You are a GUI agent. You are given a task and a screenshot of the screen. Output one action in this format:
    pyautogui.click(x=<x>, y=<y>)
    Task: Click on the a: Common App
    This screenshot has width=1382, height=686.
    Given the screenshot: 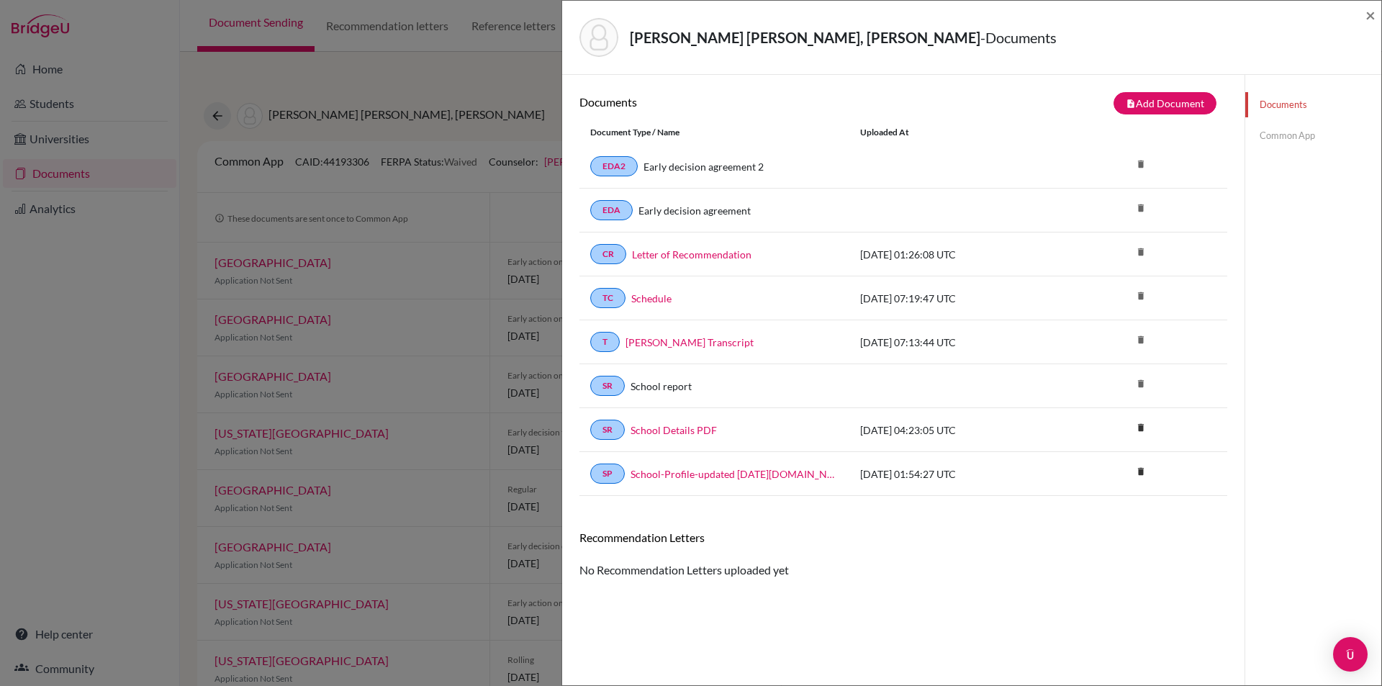 What is the action you would take?
    pyautogui.click(x=1313, y=135)
    